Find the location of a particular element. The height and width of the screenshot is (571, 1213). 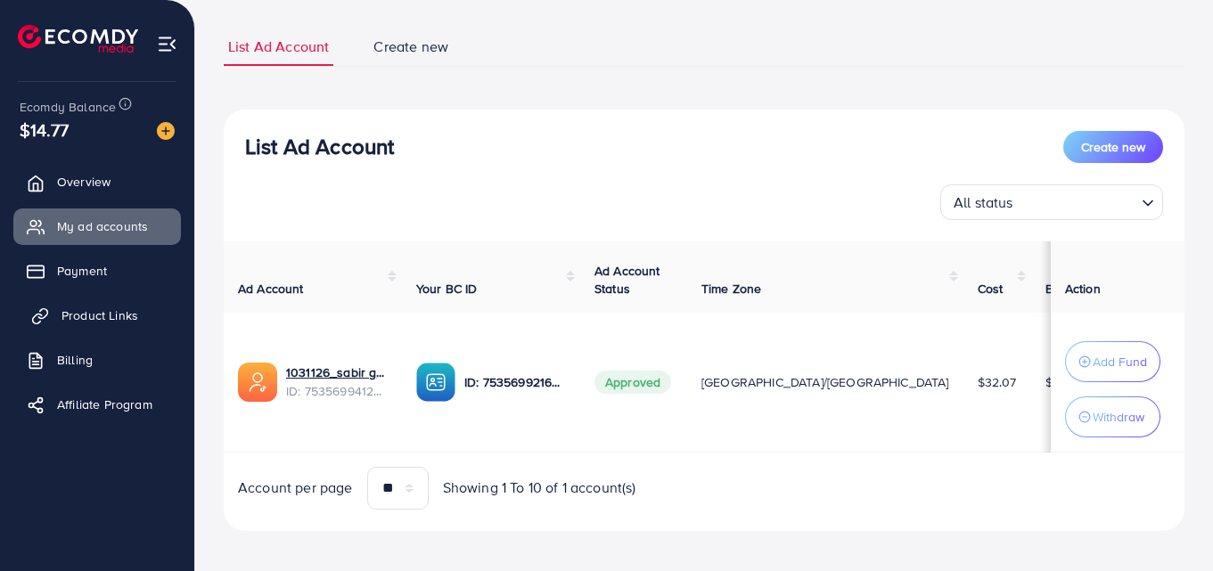

span: Ad Account Status is located at coordinates (627, 280).